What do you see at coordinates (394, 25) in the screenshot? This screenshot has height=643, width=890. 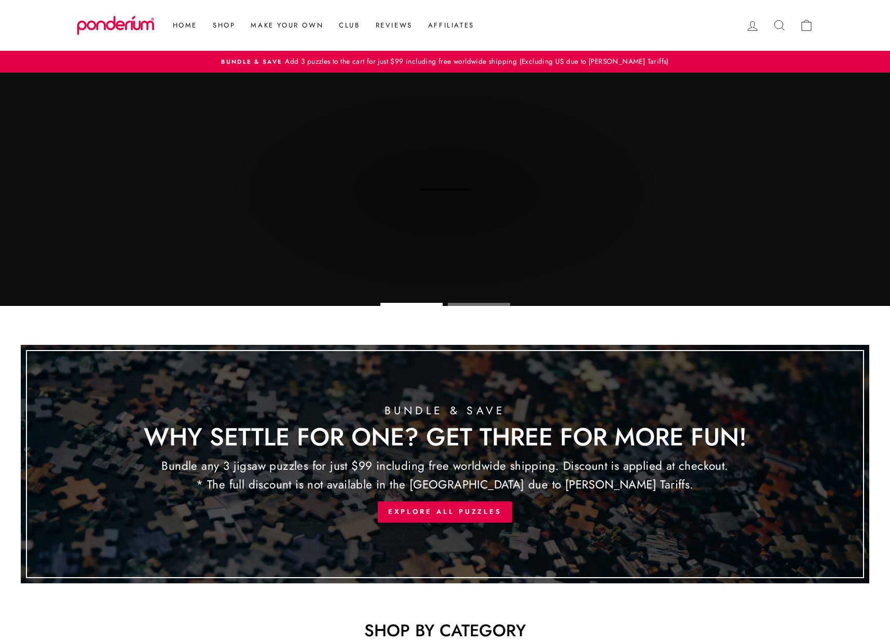 I see `a: Reviews` at bounding box center [394, 25].